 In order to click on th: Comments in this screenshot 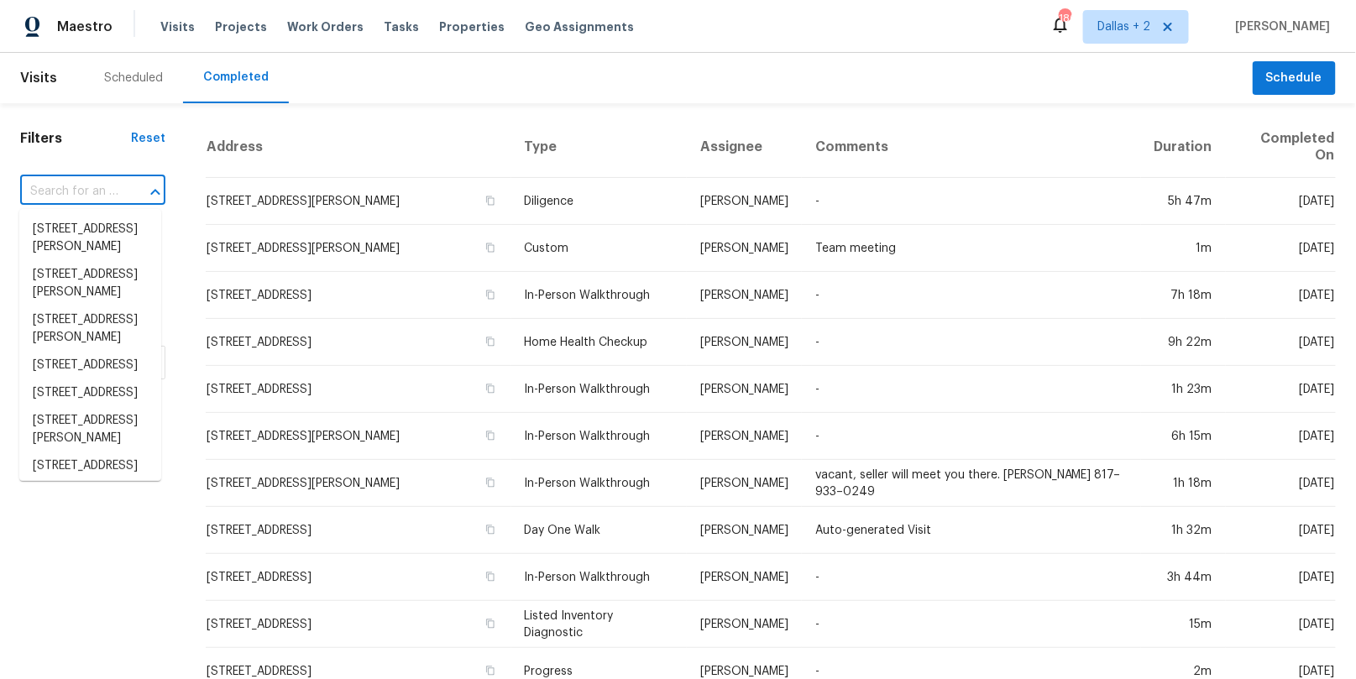, I will do `click(971, 147)`.